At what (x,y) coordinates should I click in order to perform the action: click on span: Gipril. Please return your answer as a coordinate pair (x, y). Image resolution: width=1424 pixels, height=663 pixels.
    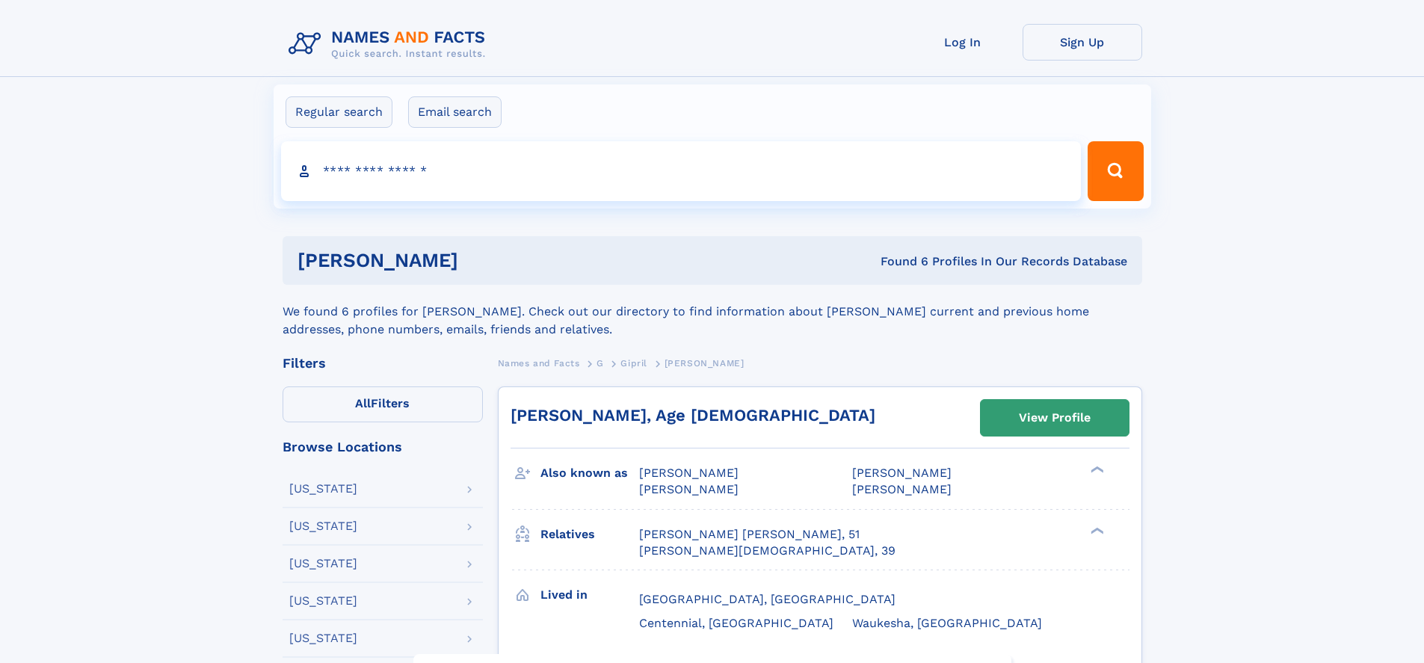
    Looking at the image, I should click on (634, 363).